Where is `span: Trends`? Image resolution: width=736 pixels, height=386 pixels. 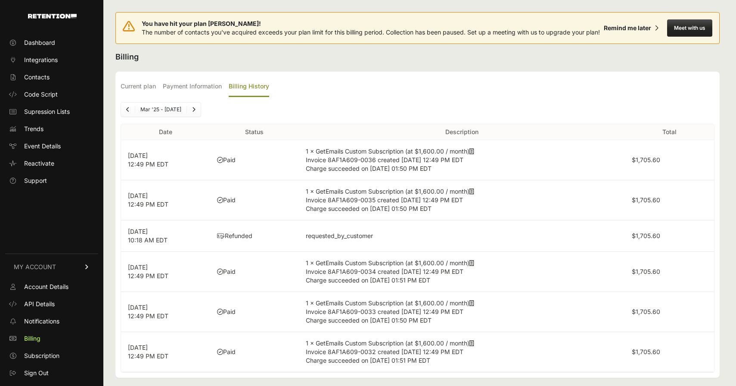 span: Trends is located at coordinates (34, 129).